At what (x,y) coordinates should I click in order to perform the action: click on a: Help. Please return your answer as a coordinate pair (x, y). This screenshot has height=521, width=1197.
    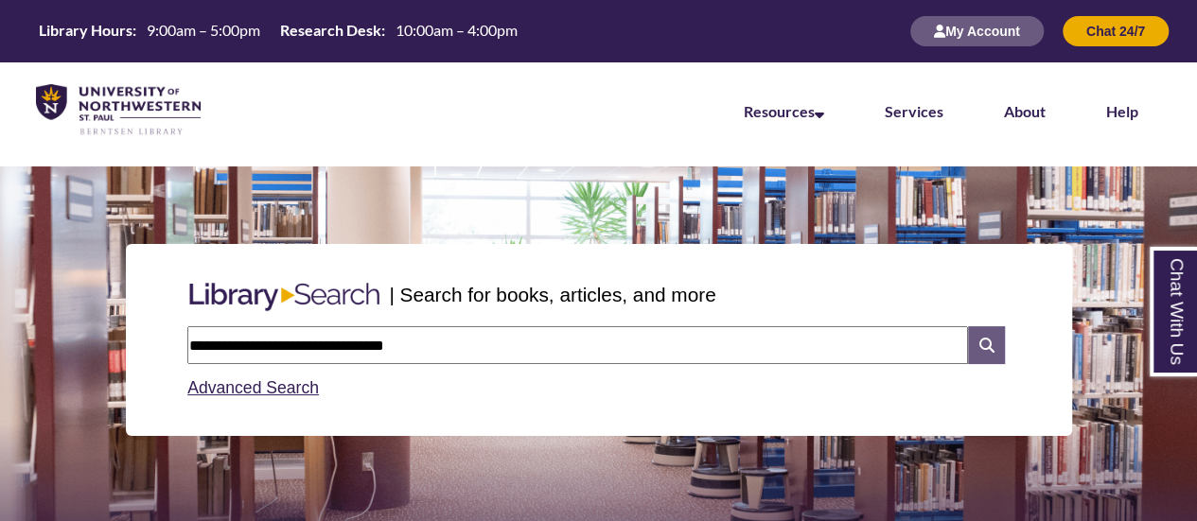
    Looking at the image, I should click on (1122, 111).